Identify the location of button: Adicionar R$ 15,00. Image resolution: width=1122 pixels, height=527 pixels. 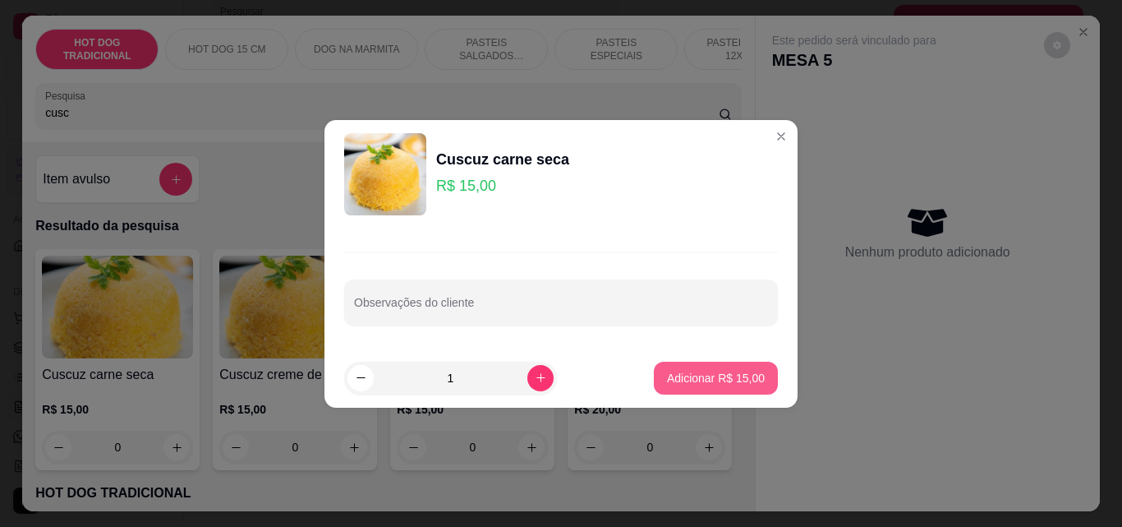
(716, 378).